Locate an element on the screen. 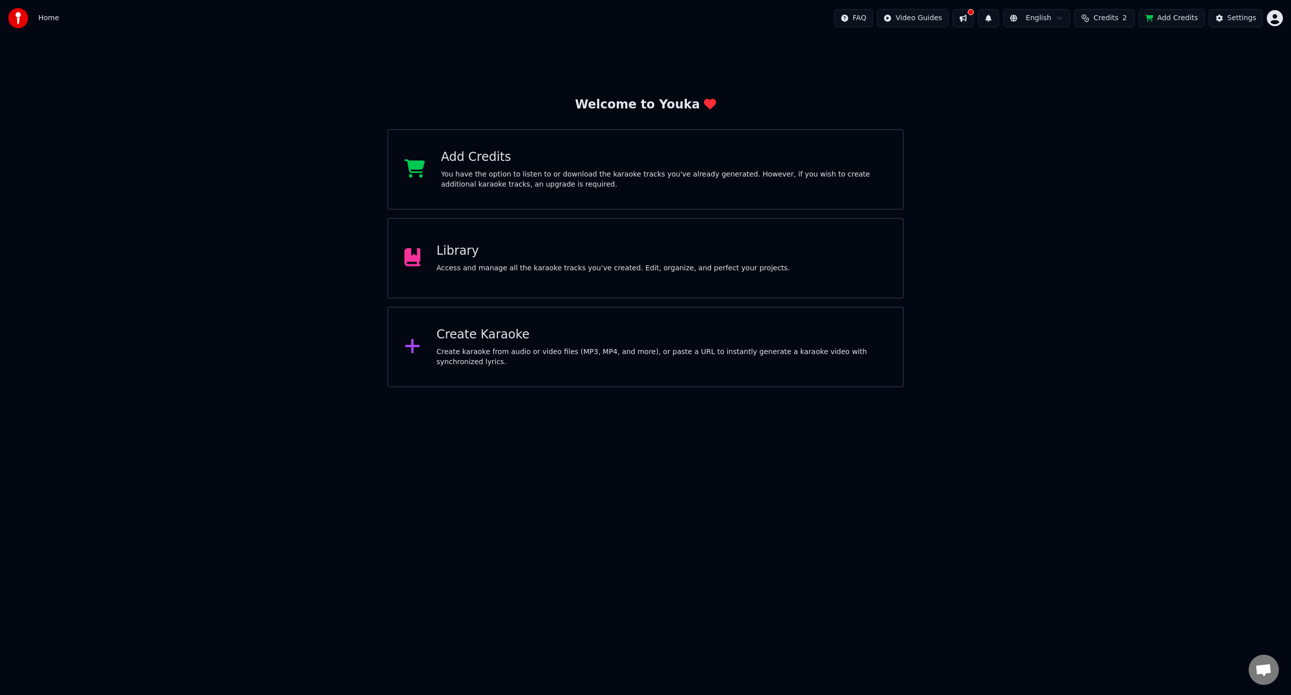  img: youka is located at coordinates (18, 18).